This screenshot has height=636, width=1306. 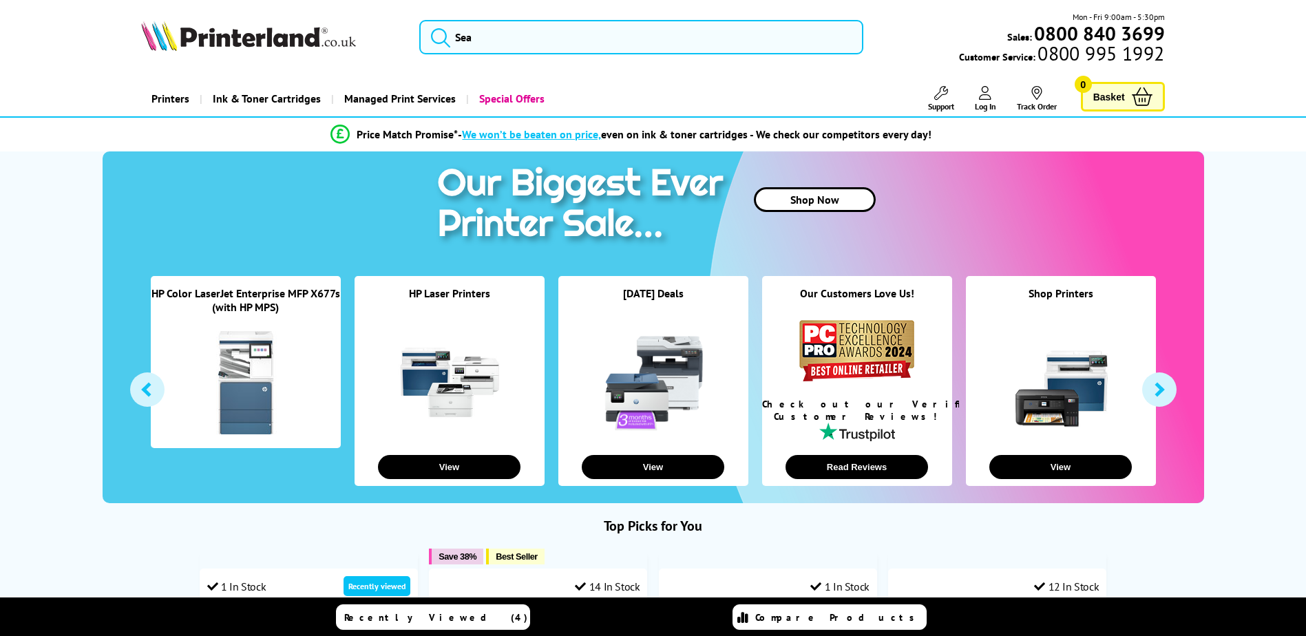 I want to click on a: Managed Print Services, so click(x=399, y=98).